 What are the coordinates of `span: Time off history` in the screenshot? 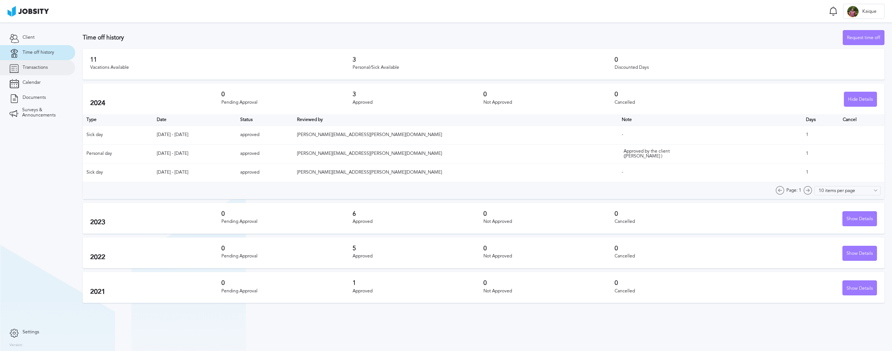 It's located at (38, 53).